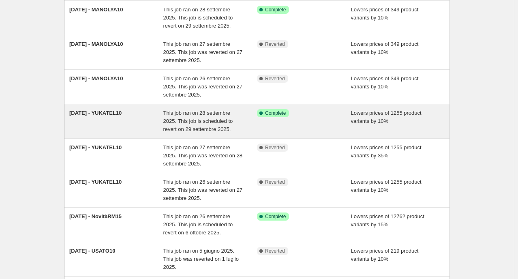 The image size is (518, 279). What do you see at coordinates (387, 220) in the screenshot?
I see `span: Lowers prices of 12762 product variants by 15%` at bounding box center [387, 220].